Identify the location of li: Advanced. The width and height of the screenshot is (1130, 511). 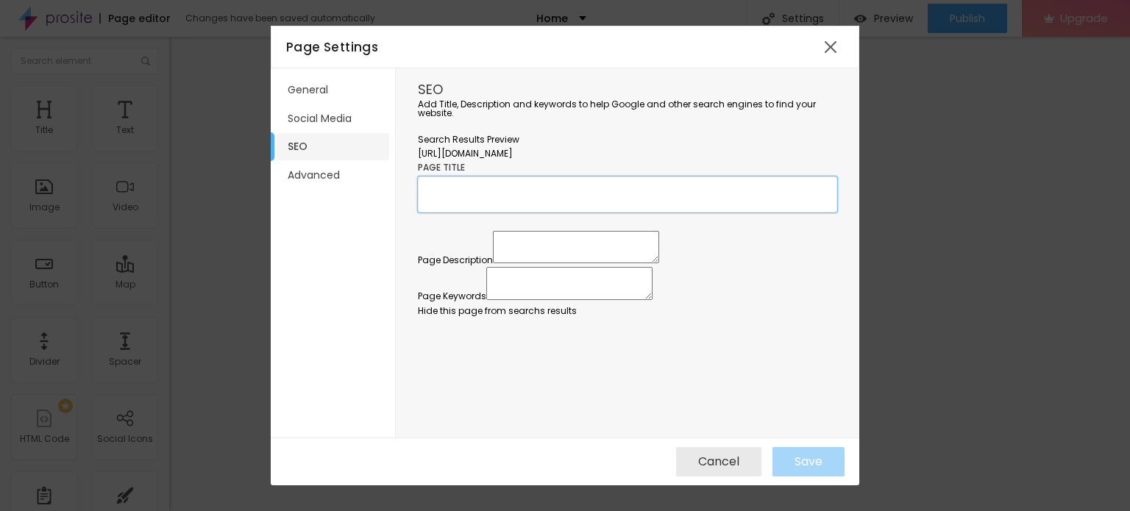
(333, 175).